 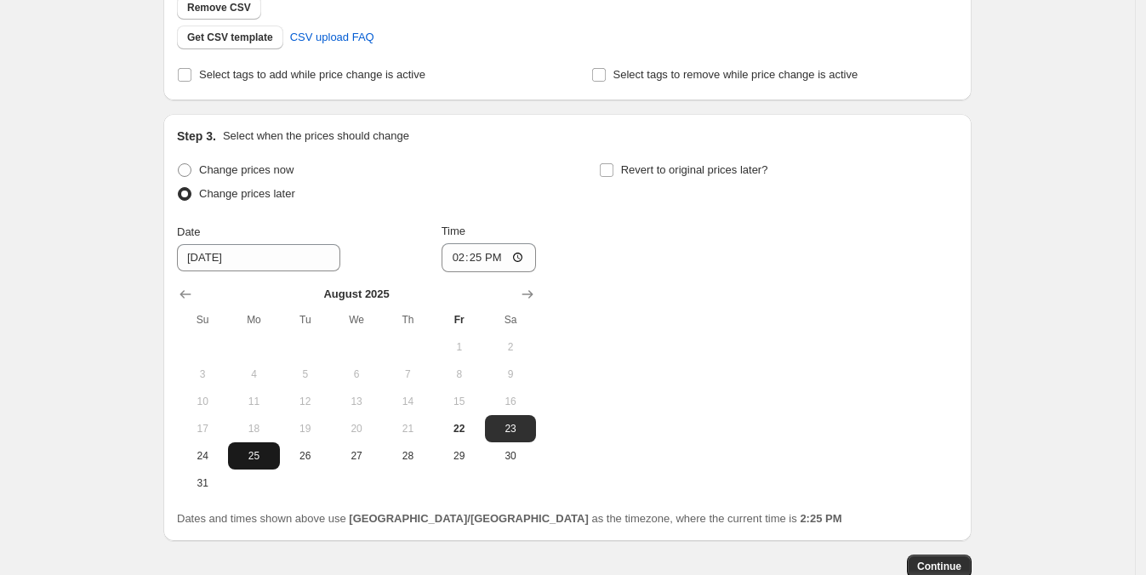 I want to click on span: Get CSV template, so click(x=230, y=37).